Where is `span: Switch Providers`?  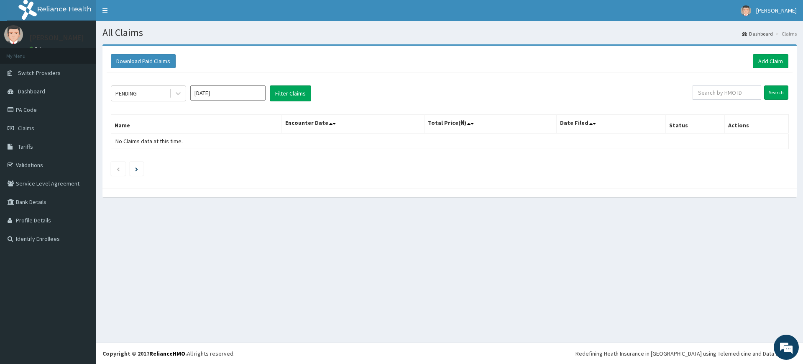 span: Switch Providers is located at coordinates (39, 73).